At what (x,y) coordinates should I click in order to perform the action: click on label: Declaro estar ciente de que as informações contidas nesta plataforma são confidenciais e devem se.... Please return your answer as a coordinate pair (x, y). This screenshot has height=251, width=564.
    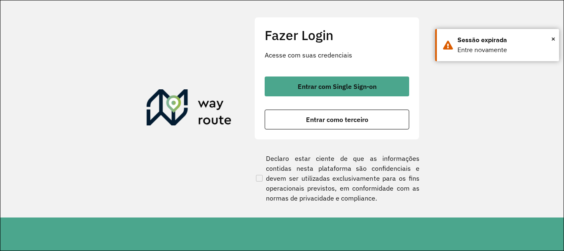
    Looking at the image, I should click on (337, 178).